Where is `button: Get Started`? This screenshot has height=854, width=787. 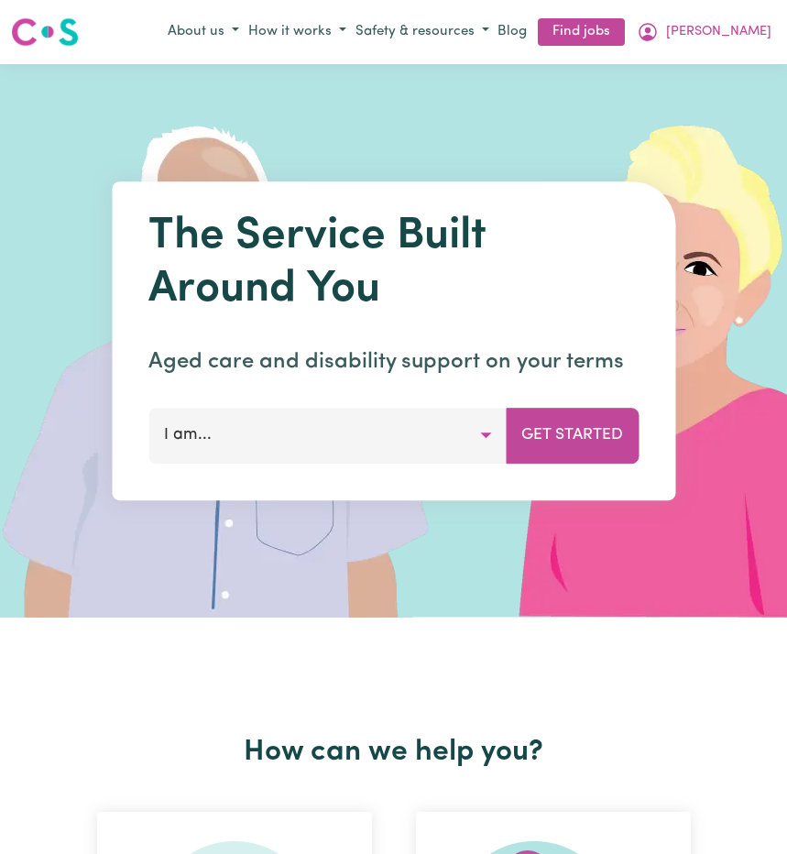
button: Get Started is located at coordinates (572, 435).